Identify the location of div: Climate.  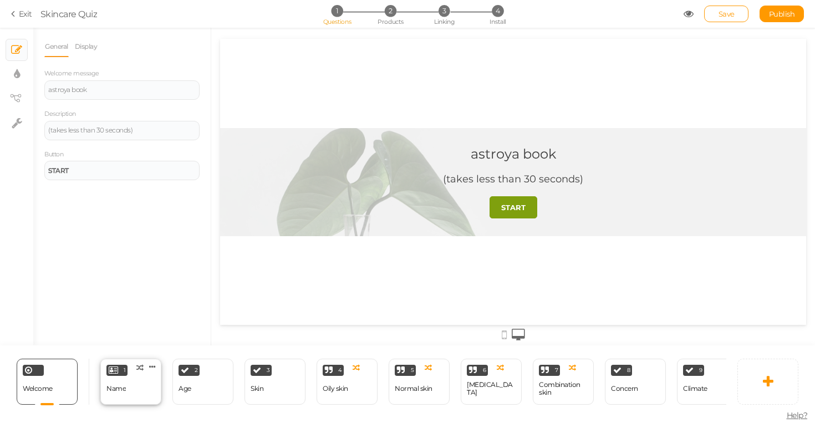
(696, 389).